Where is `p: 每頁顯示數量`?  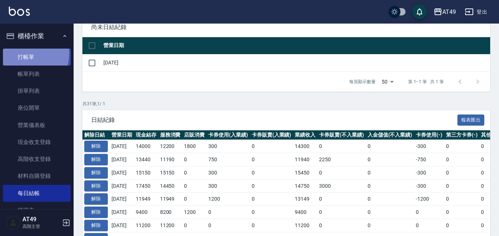
p: 每頁顯示數量 is located at coordinates (363, 82).